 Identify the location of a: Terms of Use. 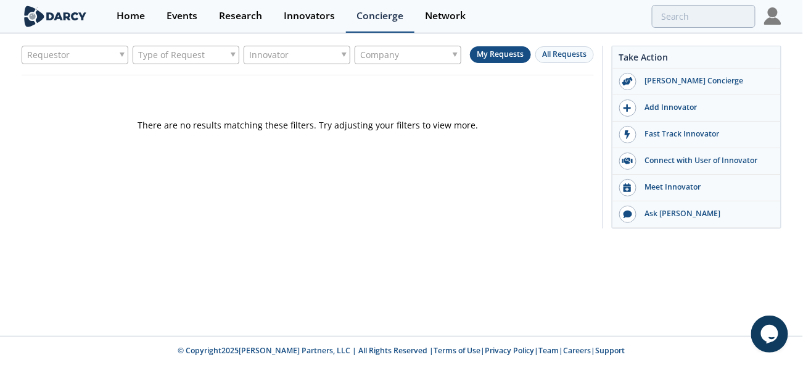
(458, 350).